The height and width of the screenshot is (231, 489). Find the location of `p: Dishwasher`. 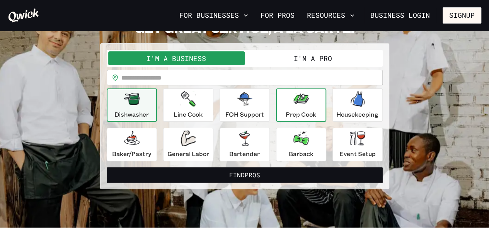

p: Dishwasher is located at coordinates (131, 114).